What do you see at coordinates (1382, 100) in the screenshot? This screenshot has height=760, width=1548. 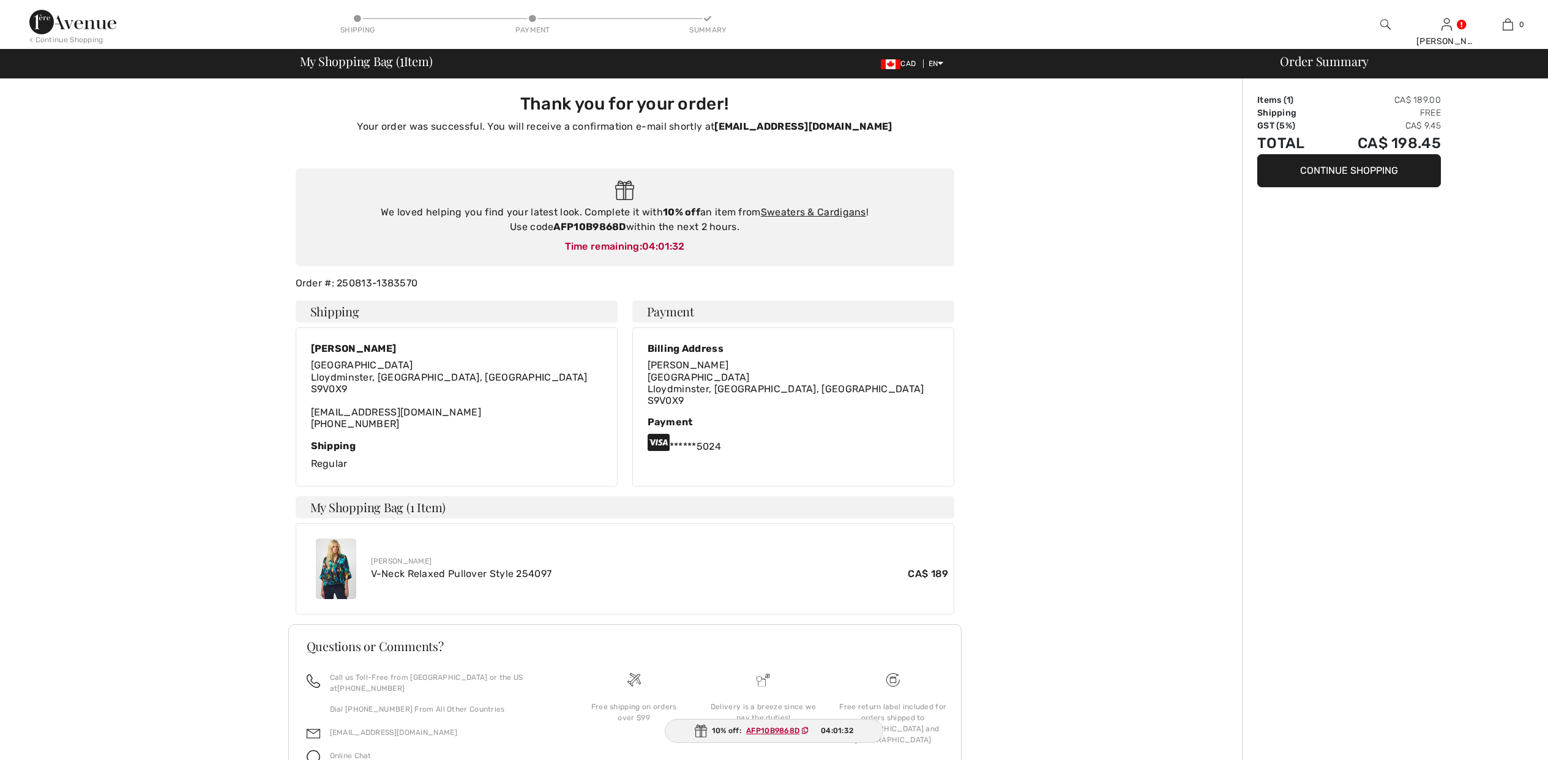 I see `td: CA$ 189.00` at bounding box center [1382, 100].